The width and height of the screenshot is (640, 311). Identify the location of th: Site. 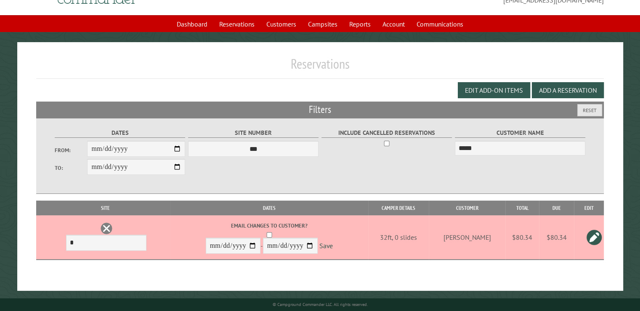
(105, 207).